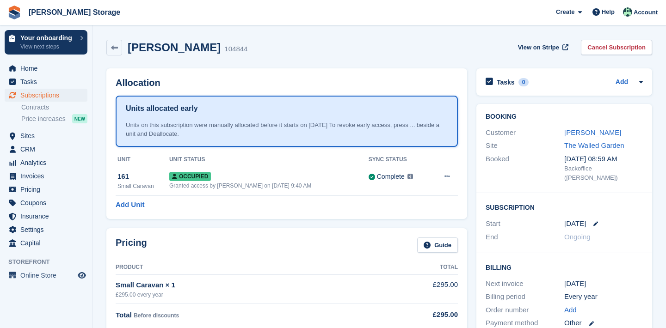 This screenshot has height=328, width=666. Describe the element at coordinates (269, 160) in the screenshot. I see `th: Unit Status` at that location.